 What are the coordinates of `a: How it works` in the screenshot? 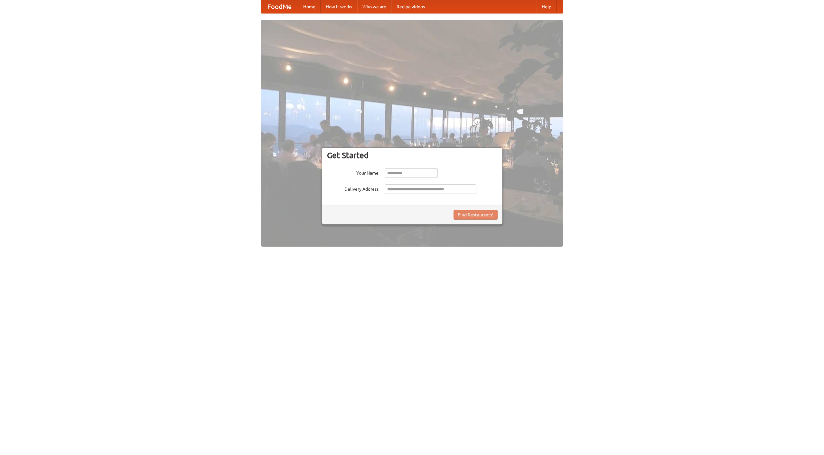 It's located at (339, 7).